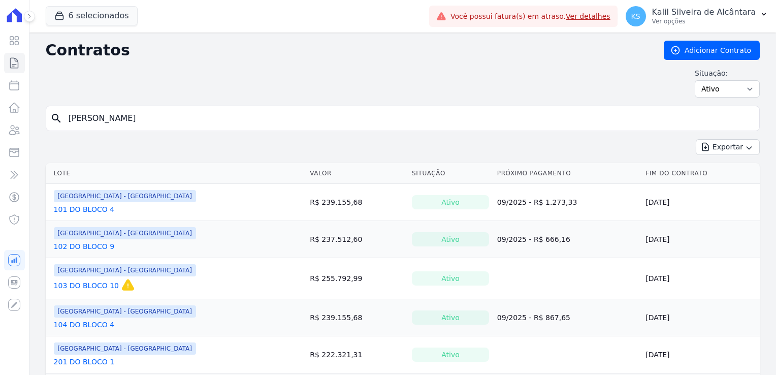 Image resolution: width=776 pixels, height=375 pixels. Describe the element at coordinates (697, 16) in the screenshot. I see `button: KS Kalil Silveira de Alcântara Ver opções` at that location.